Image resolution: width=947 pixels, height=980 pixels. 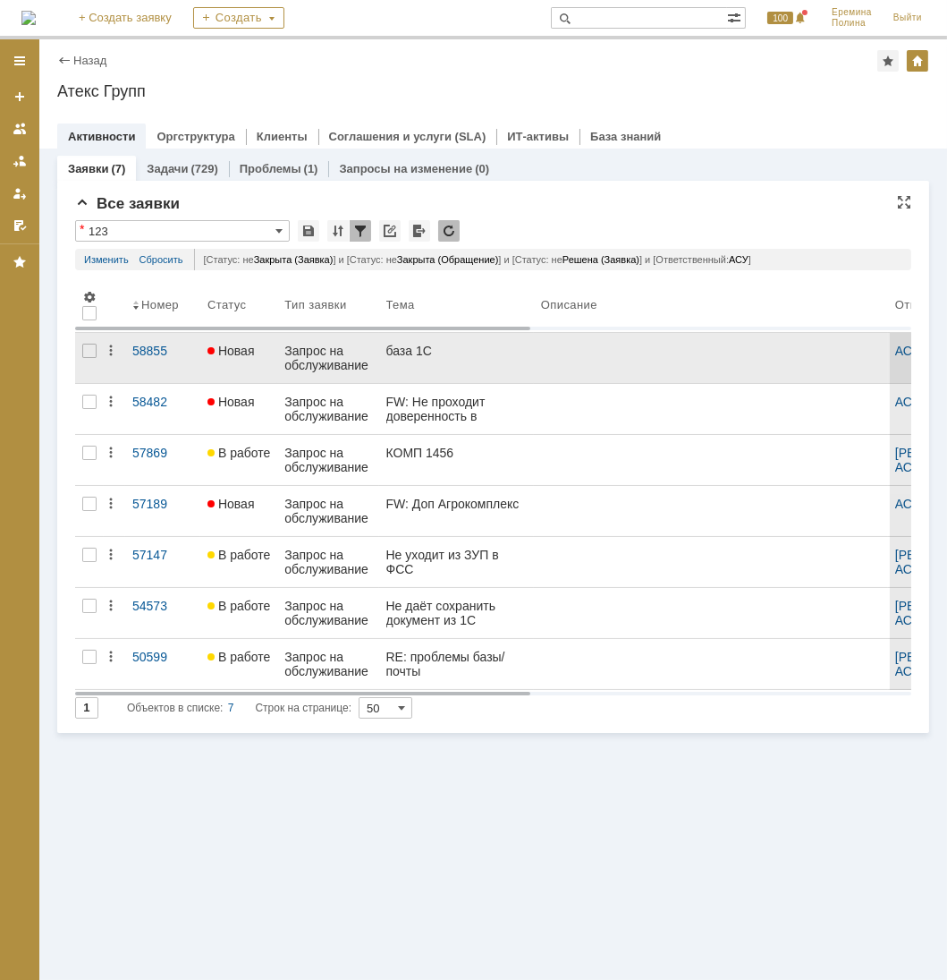 What do you see at coordinates (449, 231) in the screenshot?
I see `div: Обновлять список` at bounding box center [449, 231].